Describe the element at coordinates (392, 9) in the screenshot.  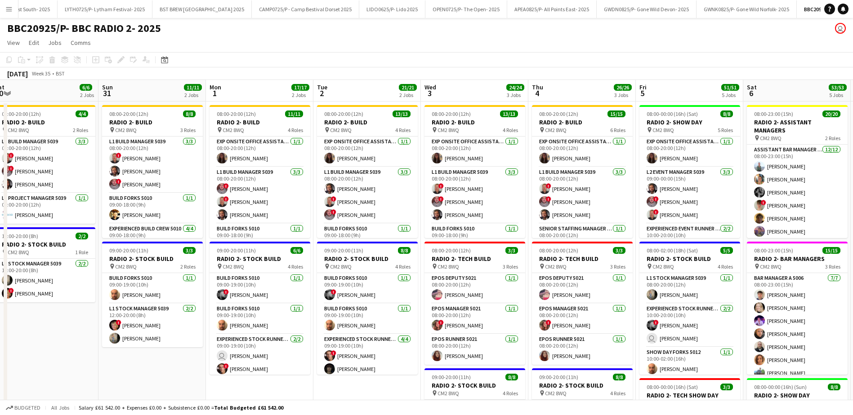
I see `button: LIDO0625/P- Lido 2025` at that location.